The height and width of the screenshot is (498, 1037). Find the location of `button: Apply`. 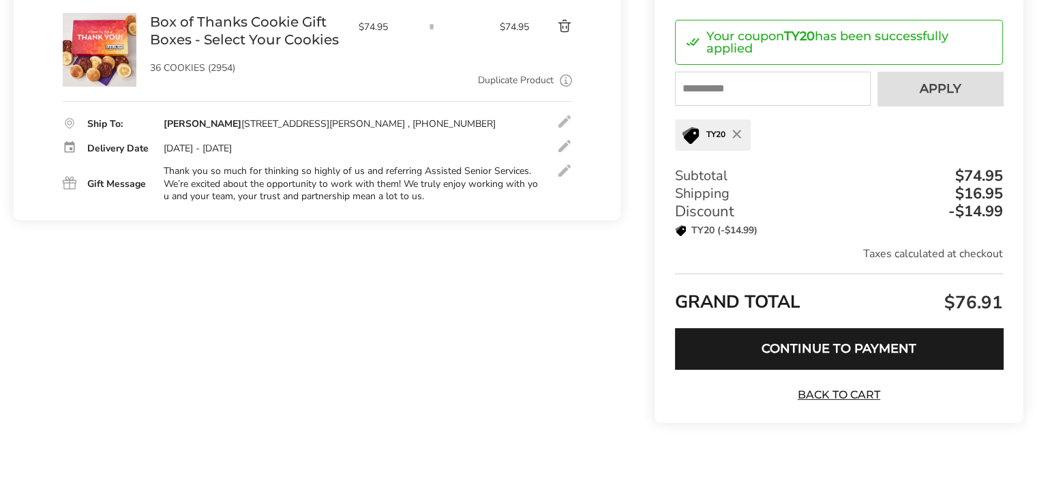

button: Apply is located at coordinates (941, 89).